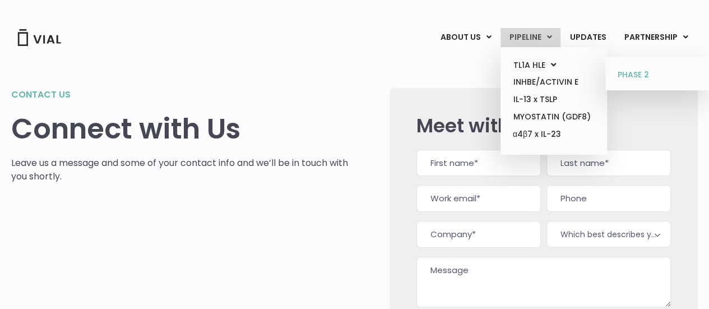  What do you see at coordinates (466, 38) in the screenshot?
I see `a: ABOUT USMenu Toggle` at bounding box center [466, 38].